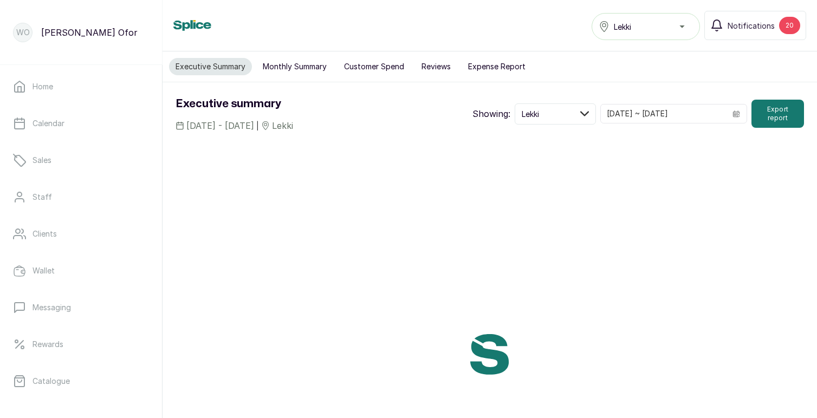 This screenshot has width=817, height=418. Describe the element at coordinates (43, 87) in the screenshot. I see `p: Home` at that location.